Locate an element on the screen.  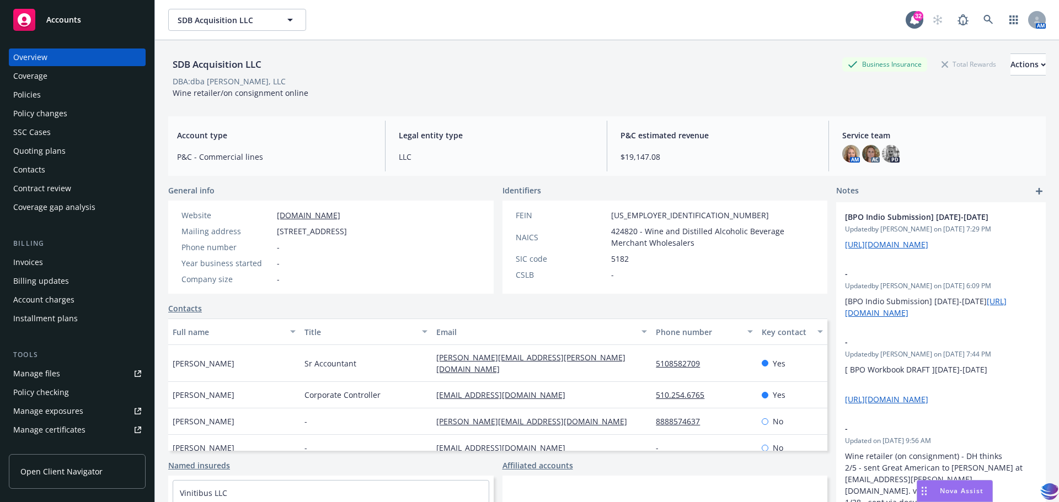
div: SIC code is located at coordinates (561, 259).